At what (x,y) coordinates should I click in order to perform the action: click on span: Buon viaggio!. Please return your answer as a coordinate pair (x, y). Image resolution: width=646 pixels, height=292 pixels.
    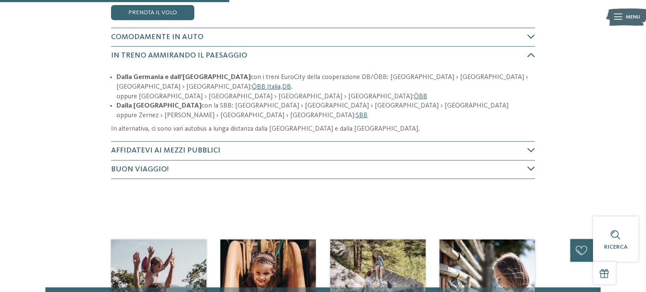
    Looking at the image, I should click on (140, 169).